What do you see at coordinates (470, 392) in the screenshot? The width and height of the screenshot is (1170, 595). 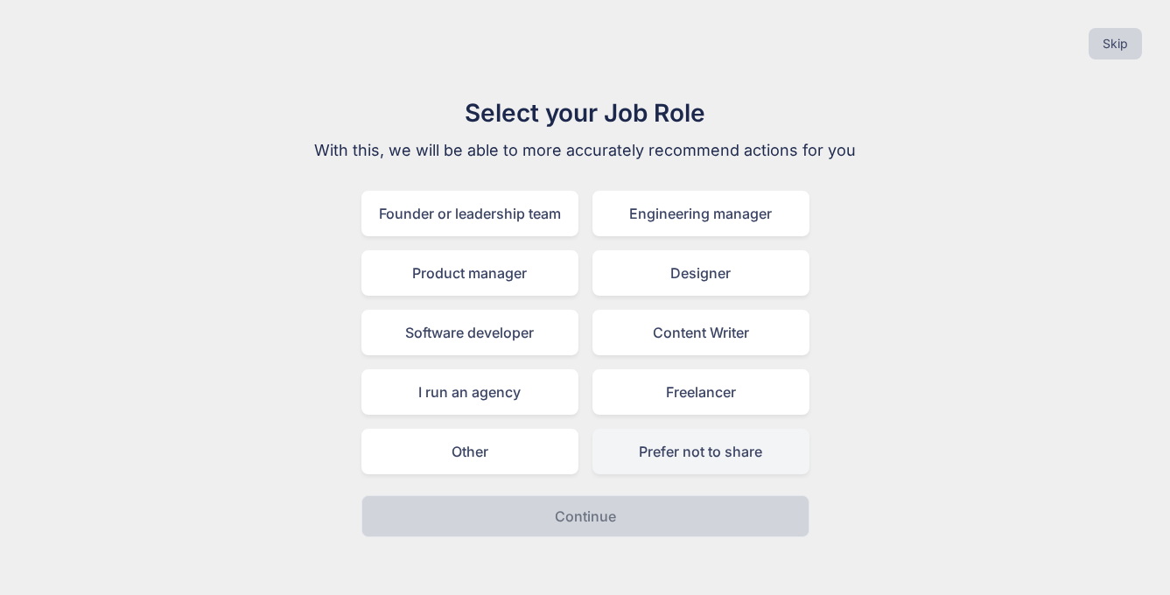 I see `div: I run an agency` at bounding box center [470, 392].